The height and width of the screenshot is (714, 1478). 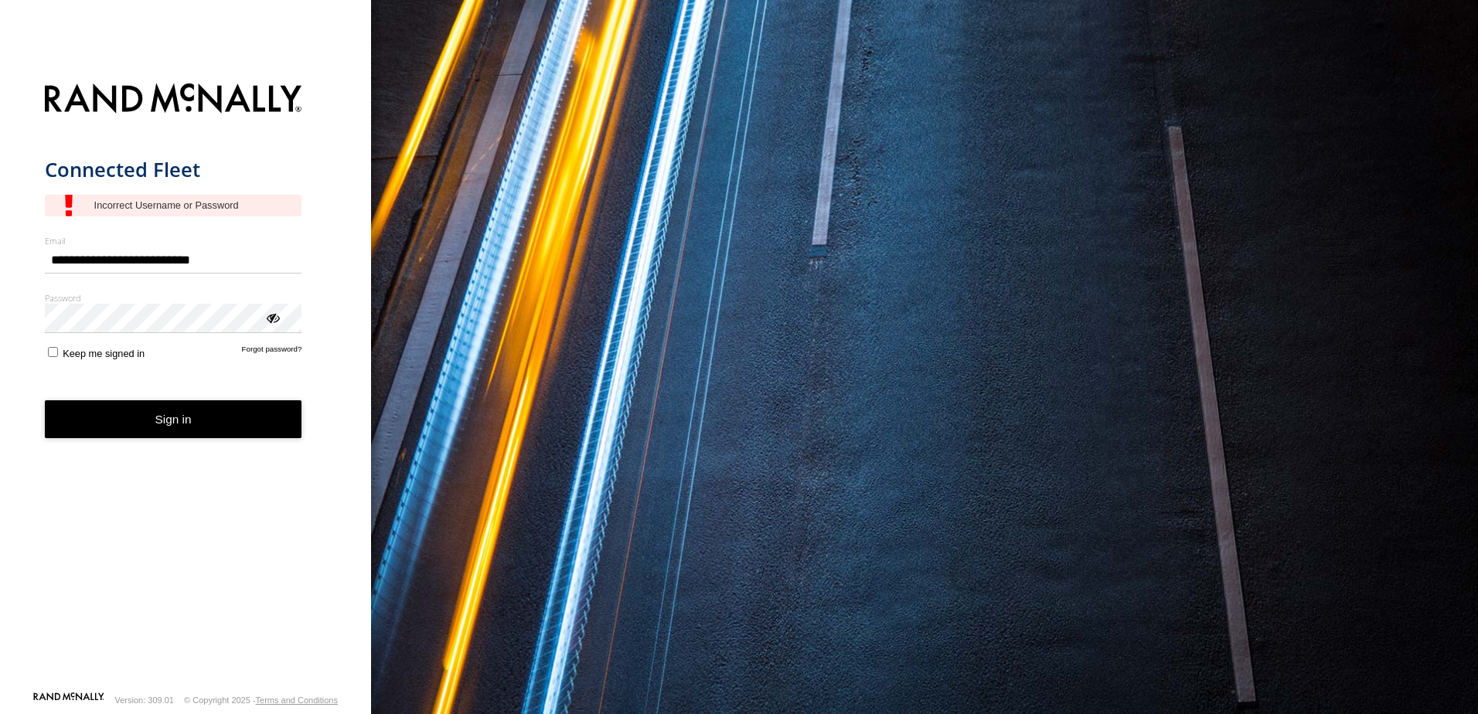 What do you see at coordinates (186, 383) in the screenshot?
I see `form: main` at bounding box center [186, 383].